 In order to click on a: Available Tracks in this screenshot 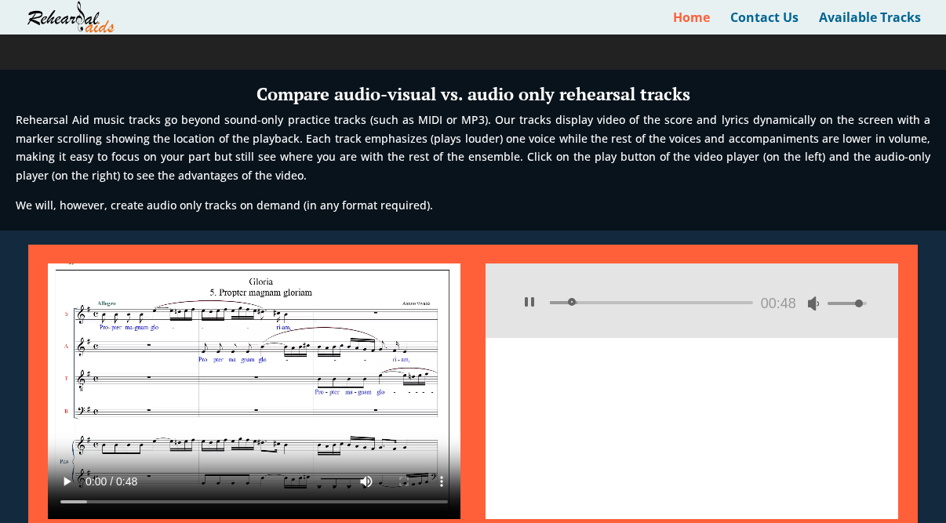, I will do `click(870, 23)`.